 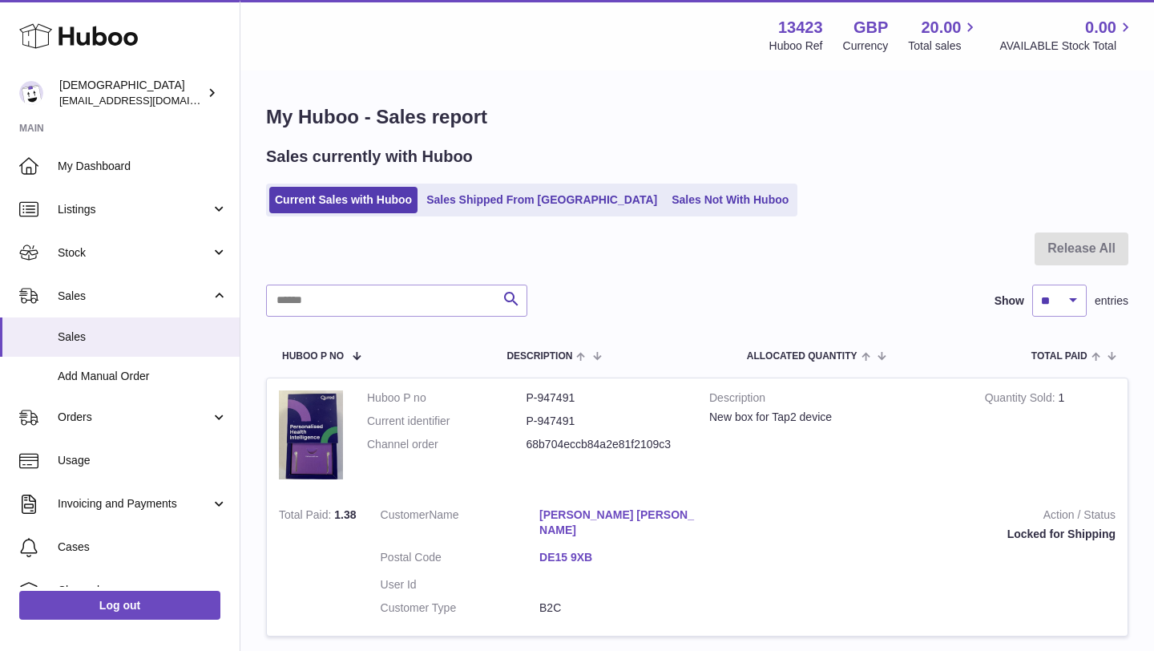 I want to click on a: Log out, so click(x=119, y=605).